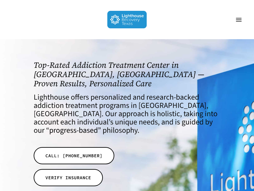  Describe the element at coordinates (68, 177) in the screenshot. I see `span: VERIFY INSURANCE` at that location.